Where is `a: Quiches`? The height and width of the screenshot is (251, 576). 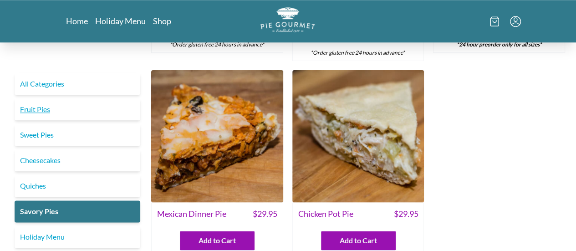 a: Quiches is located at coordinates (77, 186).